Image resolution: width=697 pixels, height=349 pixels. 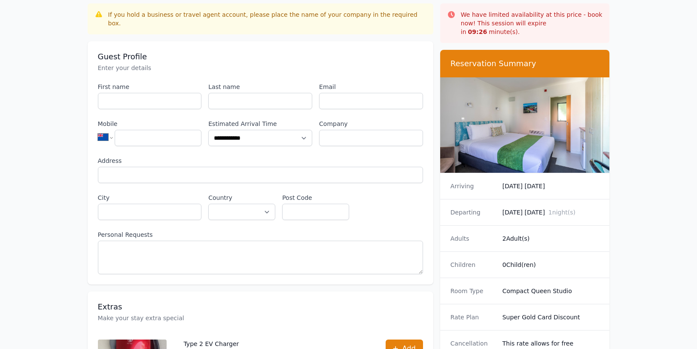 What do you see at coordinates (551, 291) in the screenshot?
I see `dd: Compact Queen Studio` at bounding box center [551, 291].